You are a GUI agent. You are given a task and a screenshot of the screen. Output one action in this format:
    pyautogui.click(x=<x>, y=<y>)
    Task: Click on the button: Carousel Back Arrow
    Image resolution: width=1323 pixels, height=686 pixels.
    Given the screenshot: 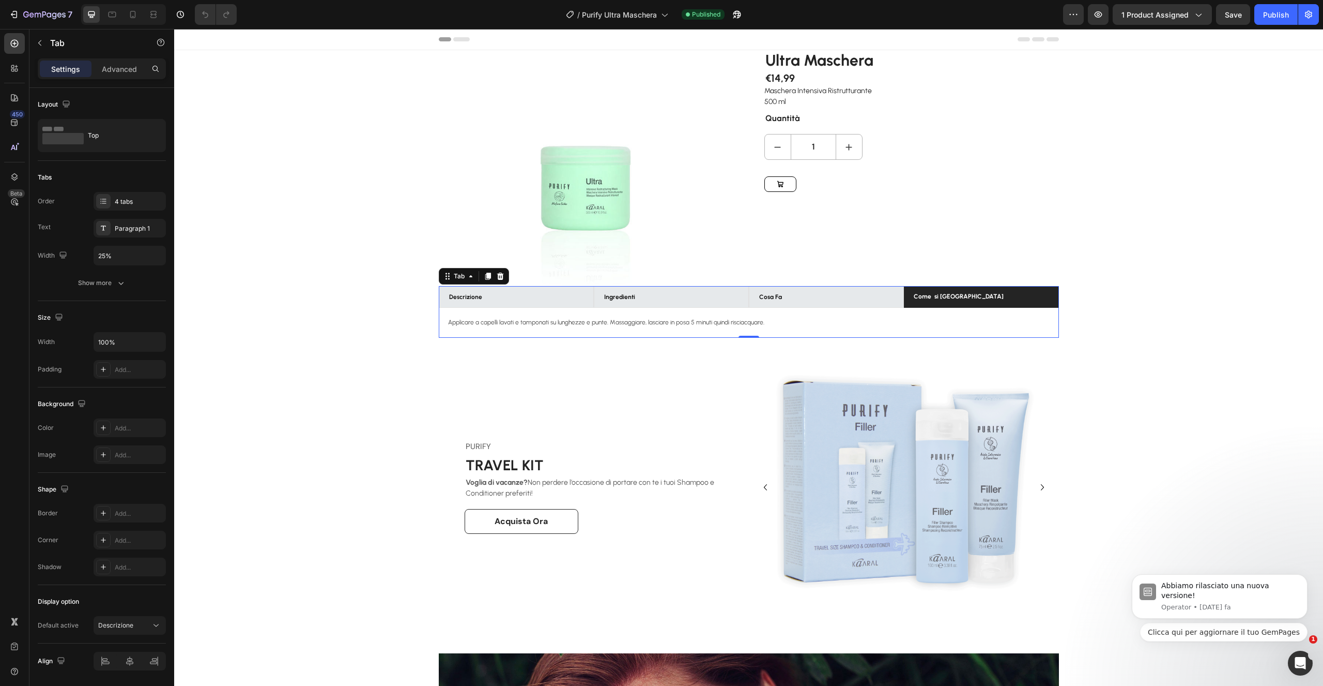 What is the action you would take?
    pyautogui.click(x=591, y=458)
    